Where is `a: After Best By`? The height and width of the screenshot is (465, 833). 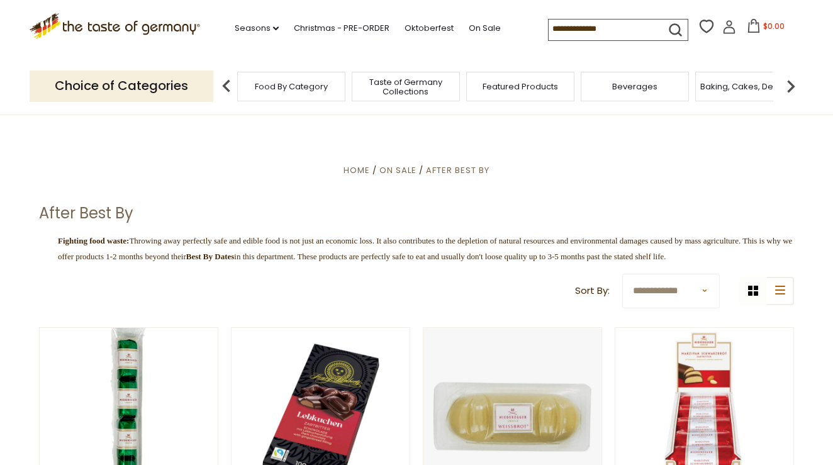 a: After Best By is located at coordinates (458, 170).